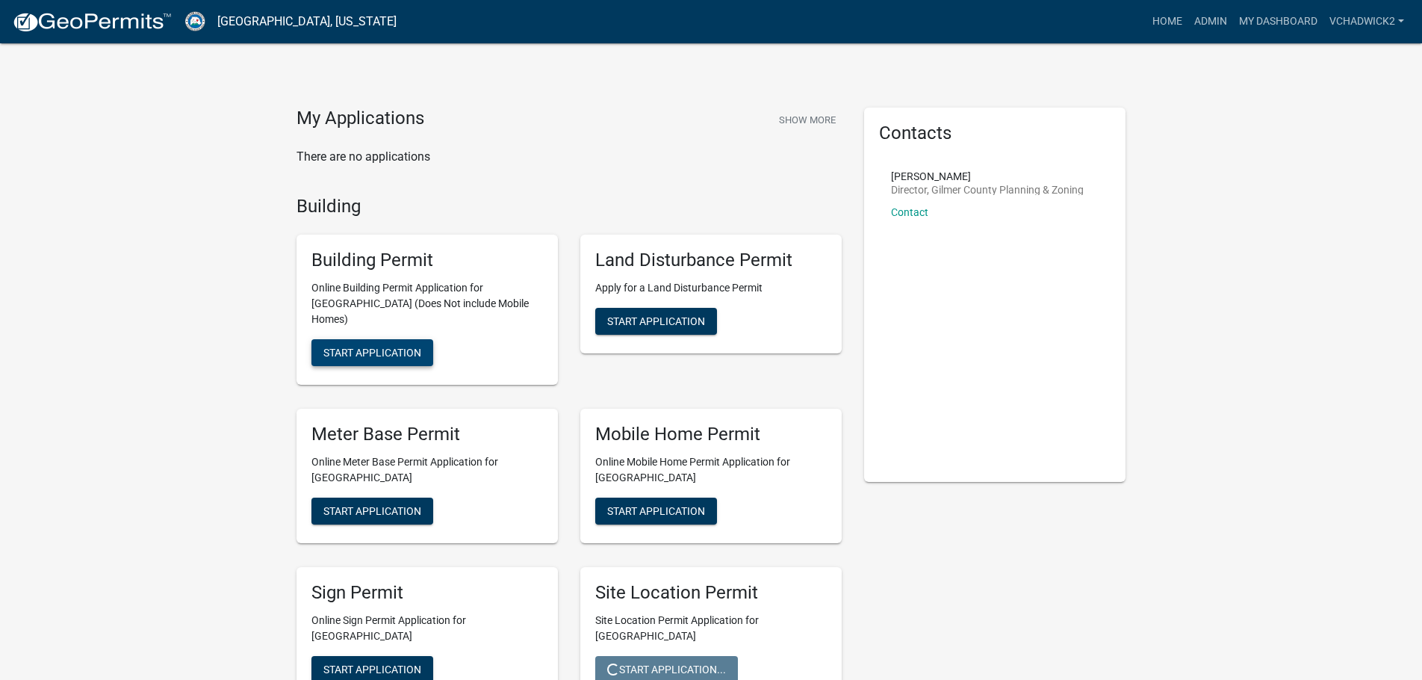 The height and width of the screenshot is (680, 1422). Describe the element at coordinates (360, 119) in the screenshot. I see `h4: My Applications` at that location.